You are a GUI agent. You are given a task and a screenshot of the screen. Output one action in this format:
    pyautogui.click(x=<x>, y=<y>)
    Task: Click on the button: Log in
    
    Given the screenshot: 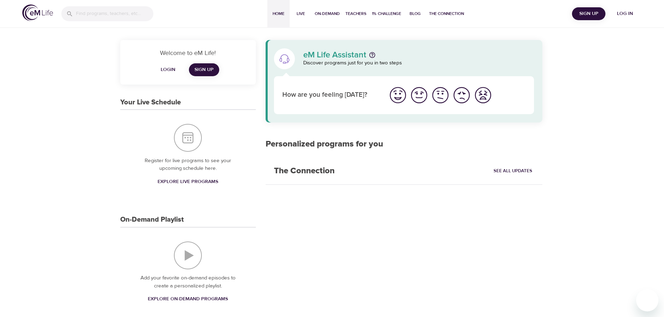 What is the action you would take?
    pyautogui.click(x=625, y=14)
    